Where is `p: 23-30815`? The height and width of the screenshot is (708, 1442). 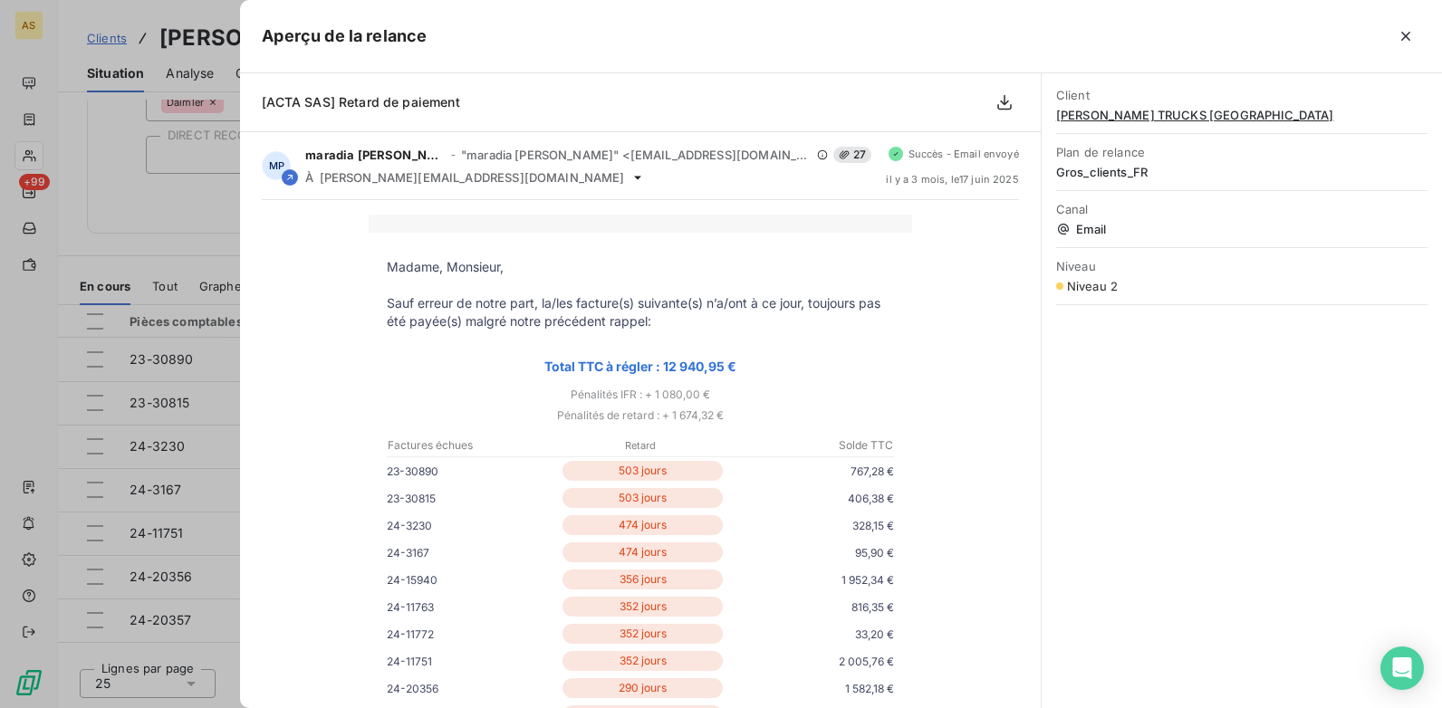
p: 23-30815 is located at coordinates (473, 498).